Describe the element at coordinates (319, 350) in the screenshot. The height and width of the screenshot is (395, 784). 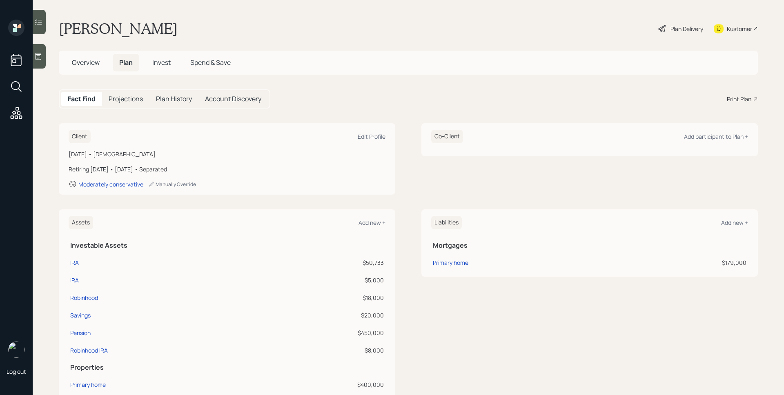
I see `div: $8,000` at that location.